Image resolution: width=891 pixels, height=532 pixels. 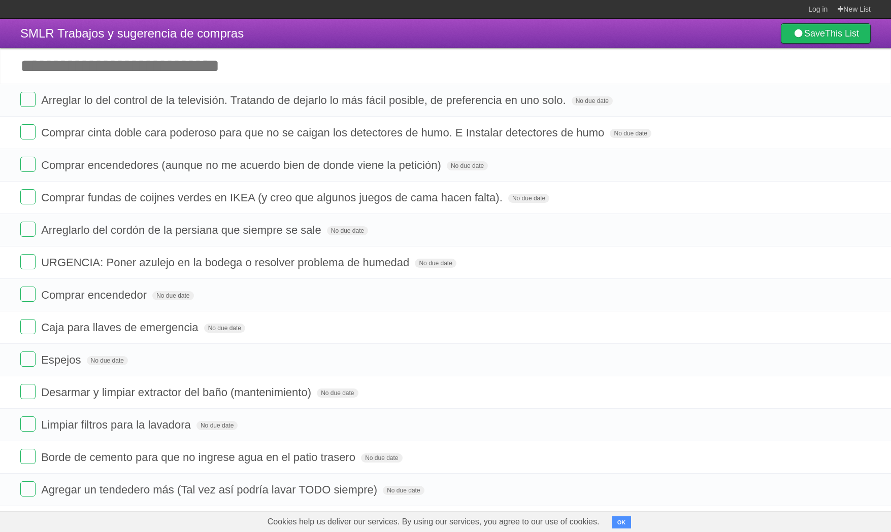 I want to click on span: URGENCIA: Poner azulejo en la bodega o resolver problema de humedad, so click(x=226, y=262).